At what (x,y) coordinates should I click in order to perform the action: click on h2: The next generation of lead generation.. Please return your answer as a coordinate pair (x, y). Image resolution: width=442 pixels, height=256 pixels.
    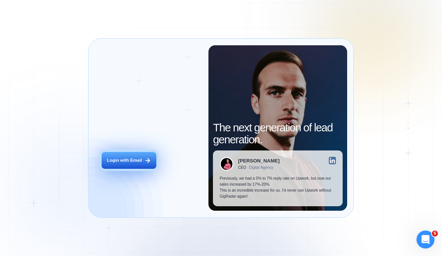
    Looking at the image, I should click on (278, 134).